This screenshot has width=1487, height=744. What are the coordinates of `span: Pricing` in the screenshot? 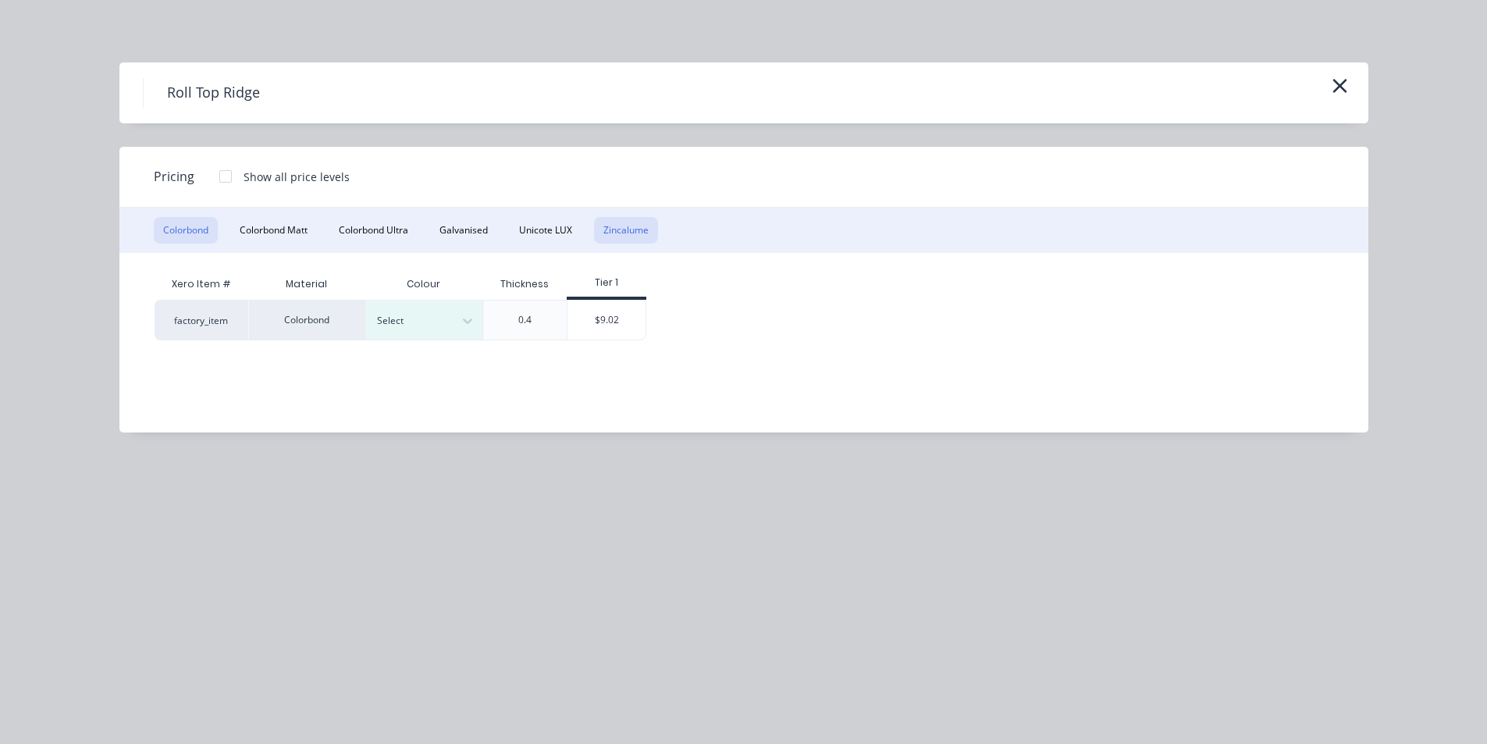 It's located at (174, 176).